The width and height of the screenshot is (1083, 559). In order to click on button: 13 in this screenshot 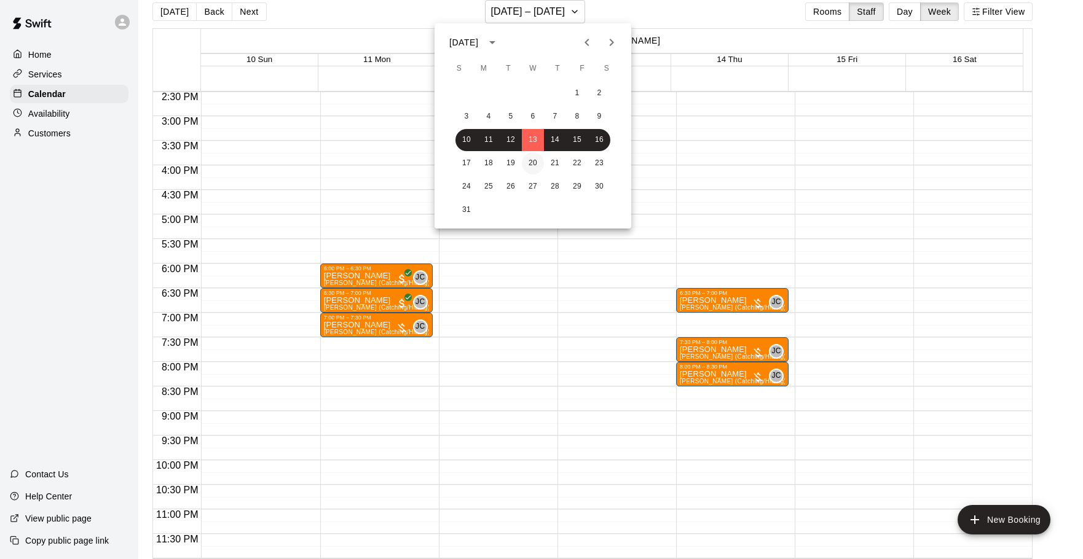, I will do `click(533, 140)`.